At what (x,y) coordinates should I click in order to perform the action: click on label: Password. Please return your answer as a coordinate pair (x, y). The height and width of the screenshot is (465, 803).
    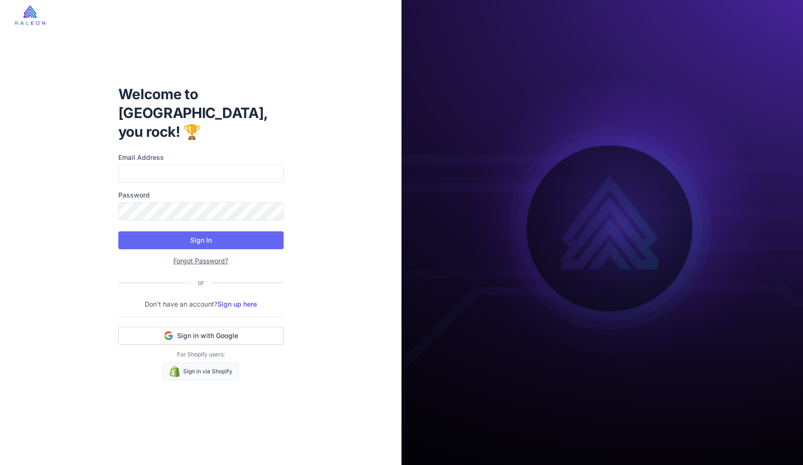
    Looking at the image, I should click on (201, 195).